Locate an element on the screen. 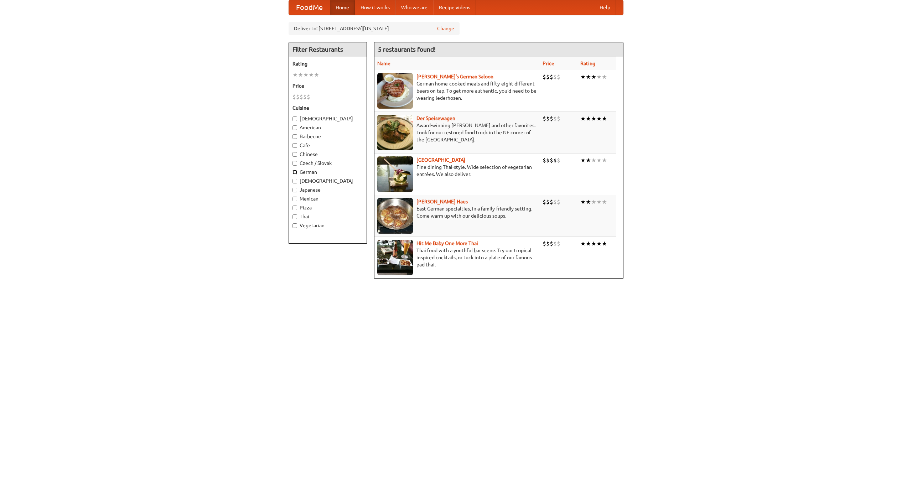 The height and width of the screenshot is (504, 912). input: Mexican is located at coordinates (295, 199).